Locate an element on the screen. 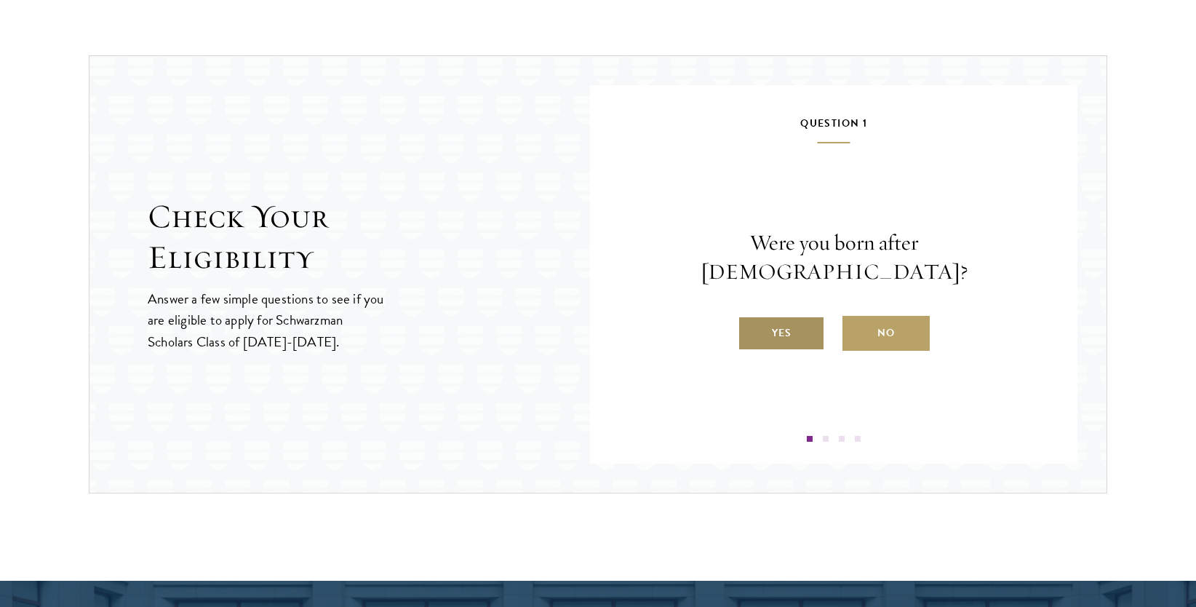 This screenshot has width=1196, height=607. label: No is located at coordinates (886, 333).